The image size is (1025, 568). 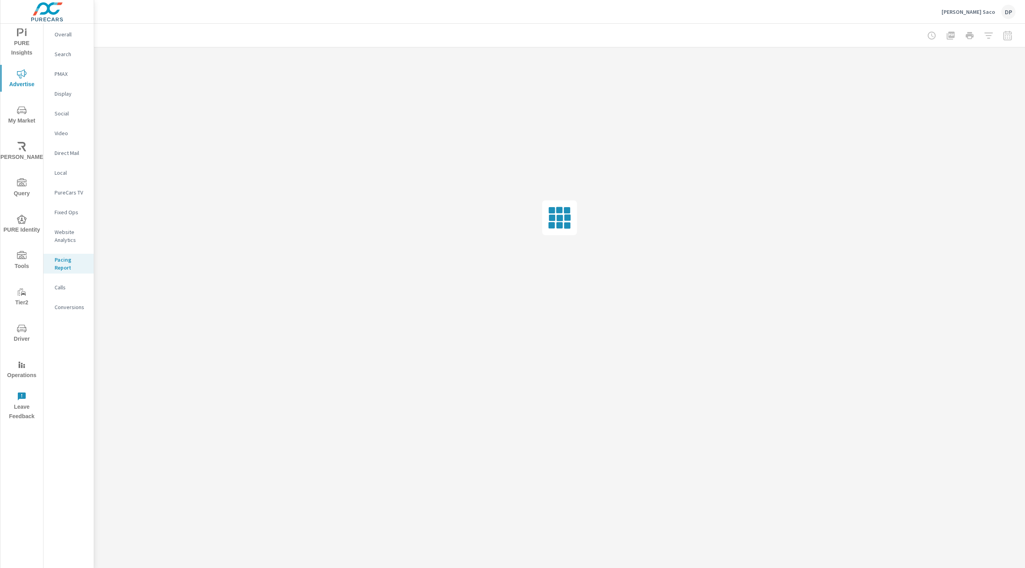 I want to click on div: Social, so click(x=68, y=114).